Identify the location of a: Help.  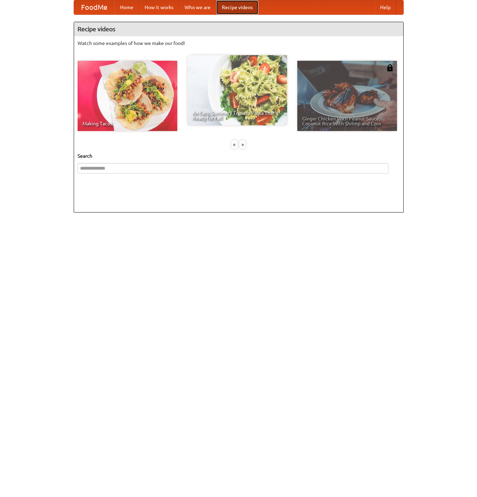
(386, 7).